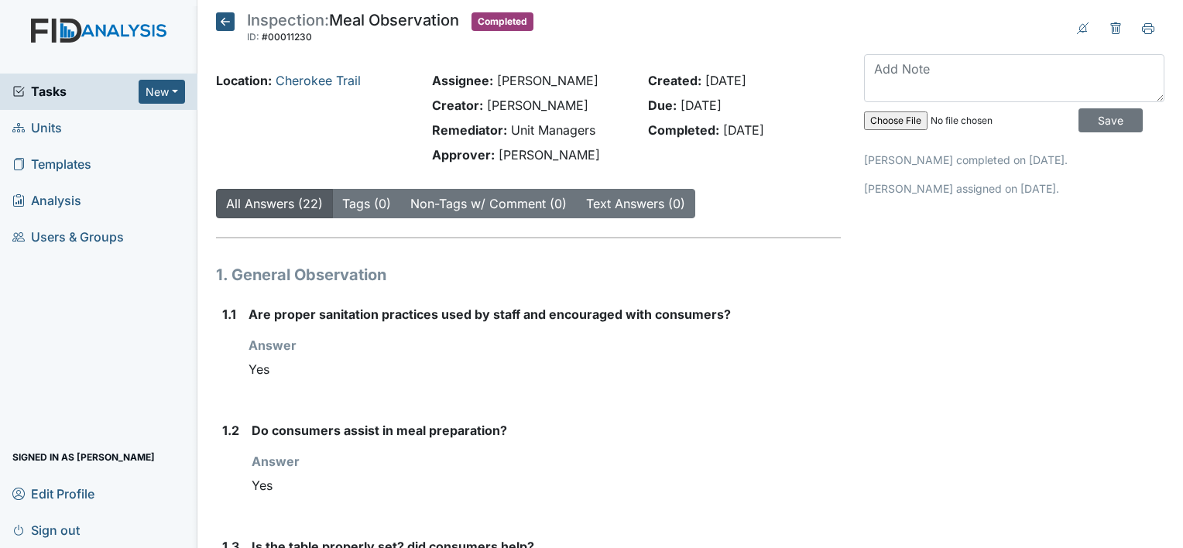 The image size is (1183, 548). What do you see at coordinates (274, 204) in the screenshot?
I see `a: All Answers (22)` at bounding box center [274, 204].